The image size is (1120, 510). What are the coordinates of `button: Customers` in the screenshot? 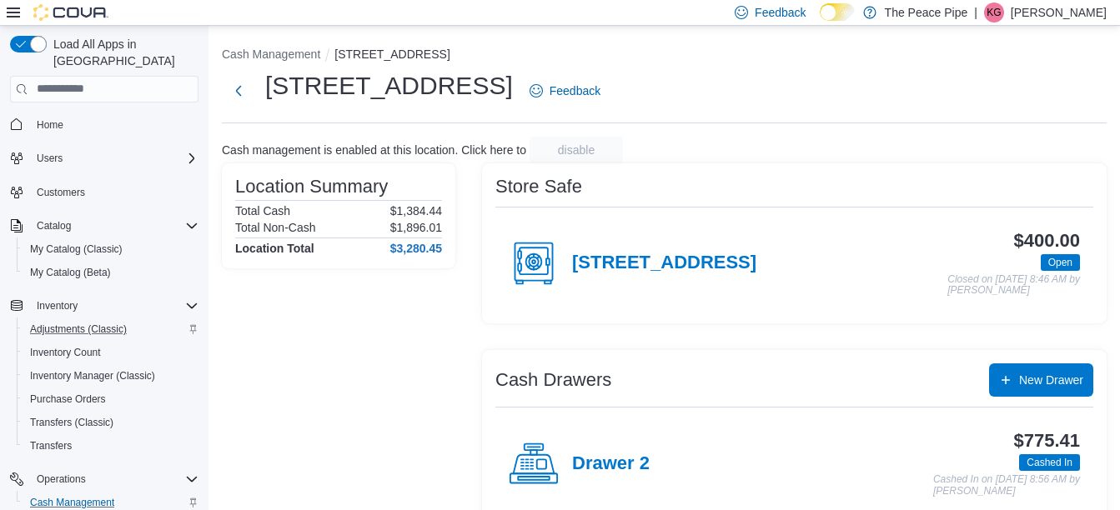 It's located at (104, 192).